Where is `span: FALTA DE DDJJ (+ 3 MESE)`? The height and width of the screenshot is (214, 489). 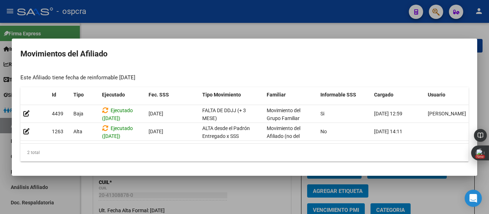 span: FALTA DE DDJJ (+ 3 MESE) is located at coordinates (224, 115).